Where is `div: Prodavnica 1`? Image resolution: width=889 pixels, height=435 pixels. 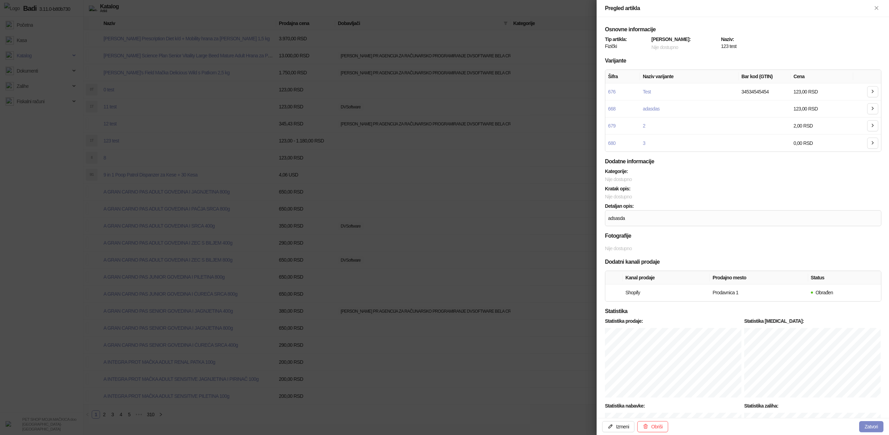
div: Prodavnica 1 is located at coordinates (726, 293).